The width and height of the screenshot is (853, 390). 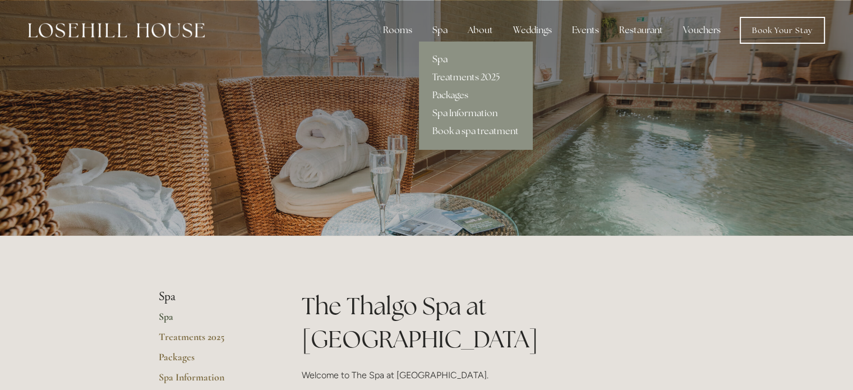 I want to click on div: Rooms, so click(x=398, y=30).